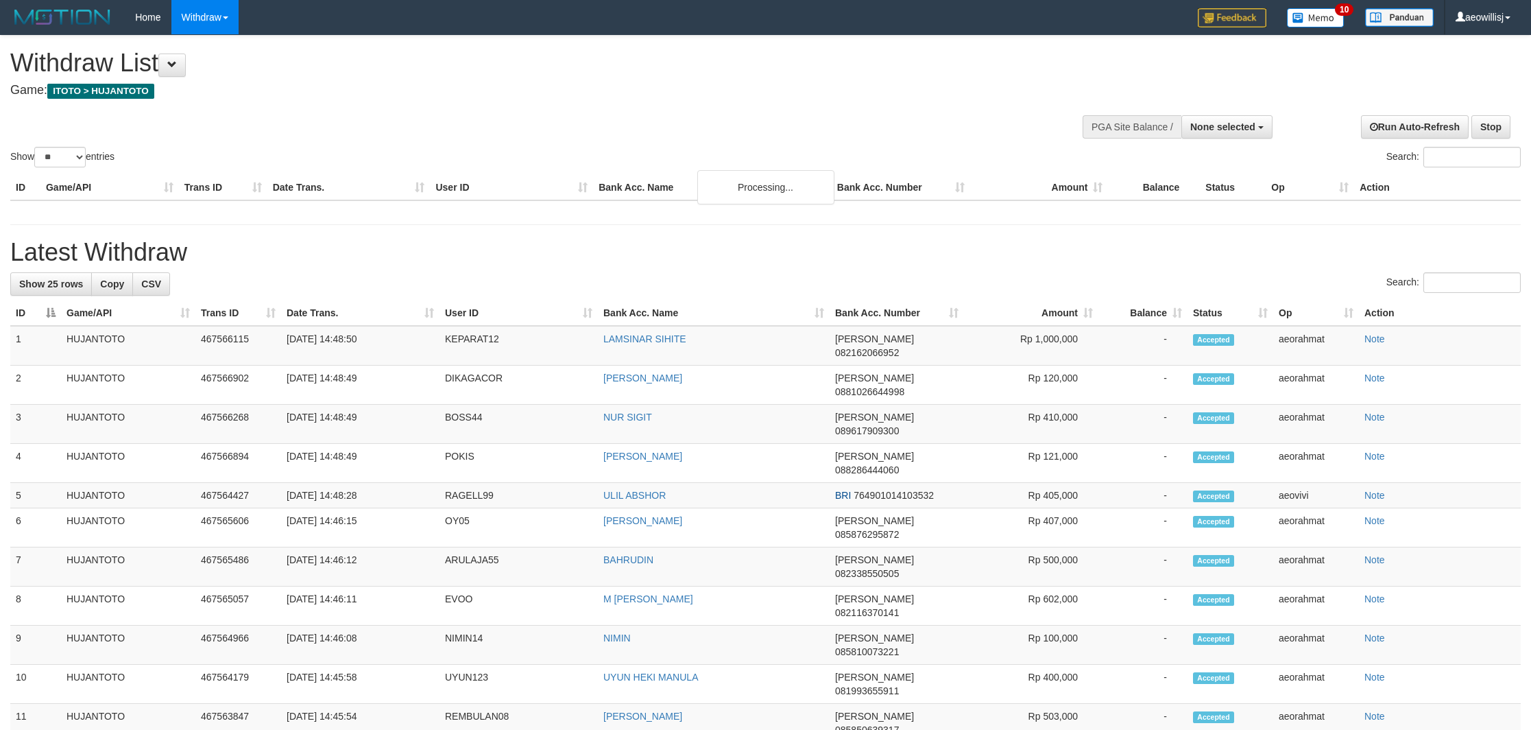 This screenshot has width=1531, height=730. I want to click on th: Amount, so click(1040, 187).